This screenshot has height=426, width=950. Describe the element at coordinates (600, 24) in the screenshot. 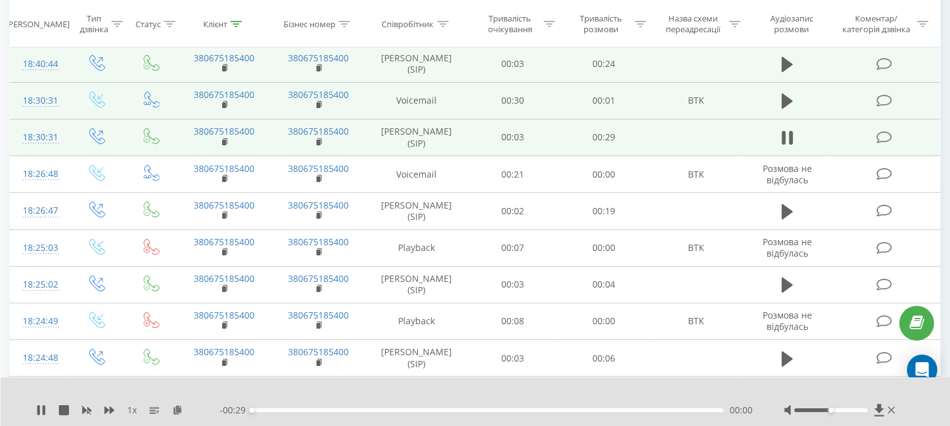

I see `div: Тривалість розмови` at that location.